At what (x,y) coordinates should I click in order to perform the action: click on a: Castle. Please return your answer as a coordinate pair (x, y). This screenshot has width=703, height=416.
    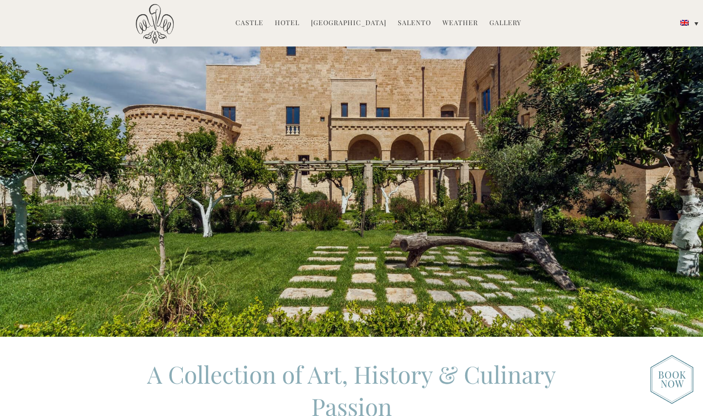
    Looking at the image, I should click on (249, 23).